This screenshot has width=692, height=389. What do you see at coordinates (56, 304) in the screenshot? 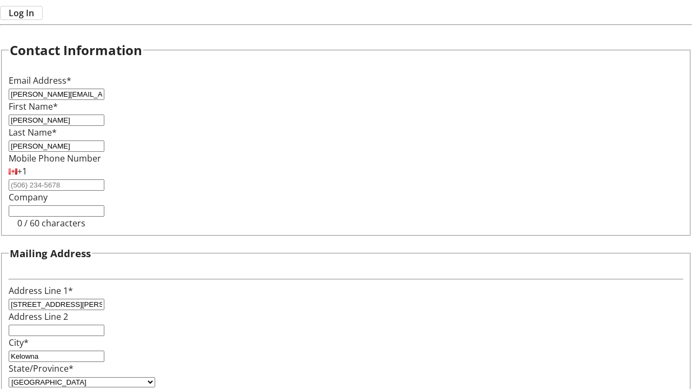
I see `input: Address` at bounding box center [56, 304].